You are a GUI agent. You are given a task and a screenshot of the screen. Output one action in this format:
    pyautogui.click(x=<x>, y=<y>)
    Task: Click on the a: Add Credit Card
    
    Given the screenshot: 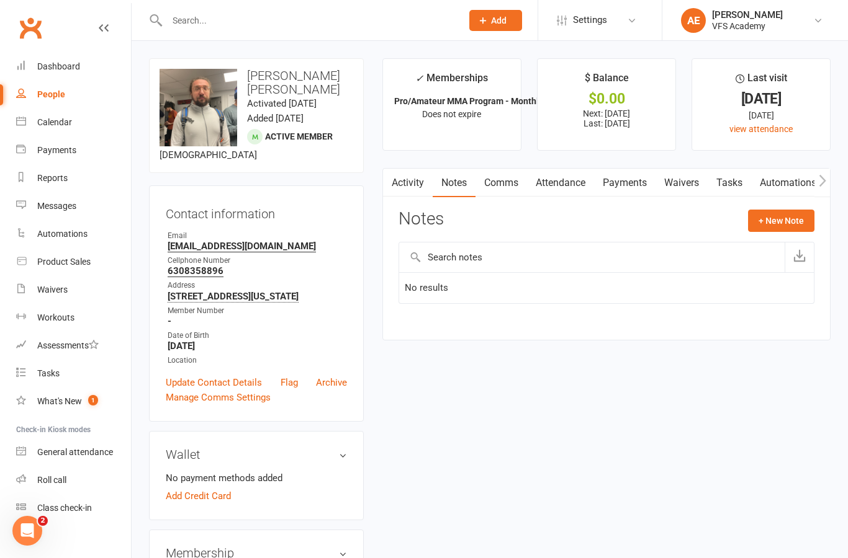 What is the action you would take?
    pyautogui.click(x=198, y=496)
    